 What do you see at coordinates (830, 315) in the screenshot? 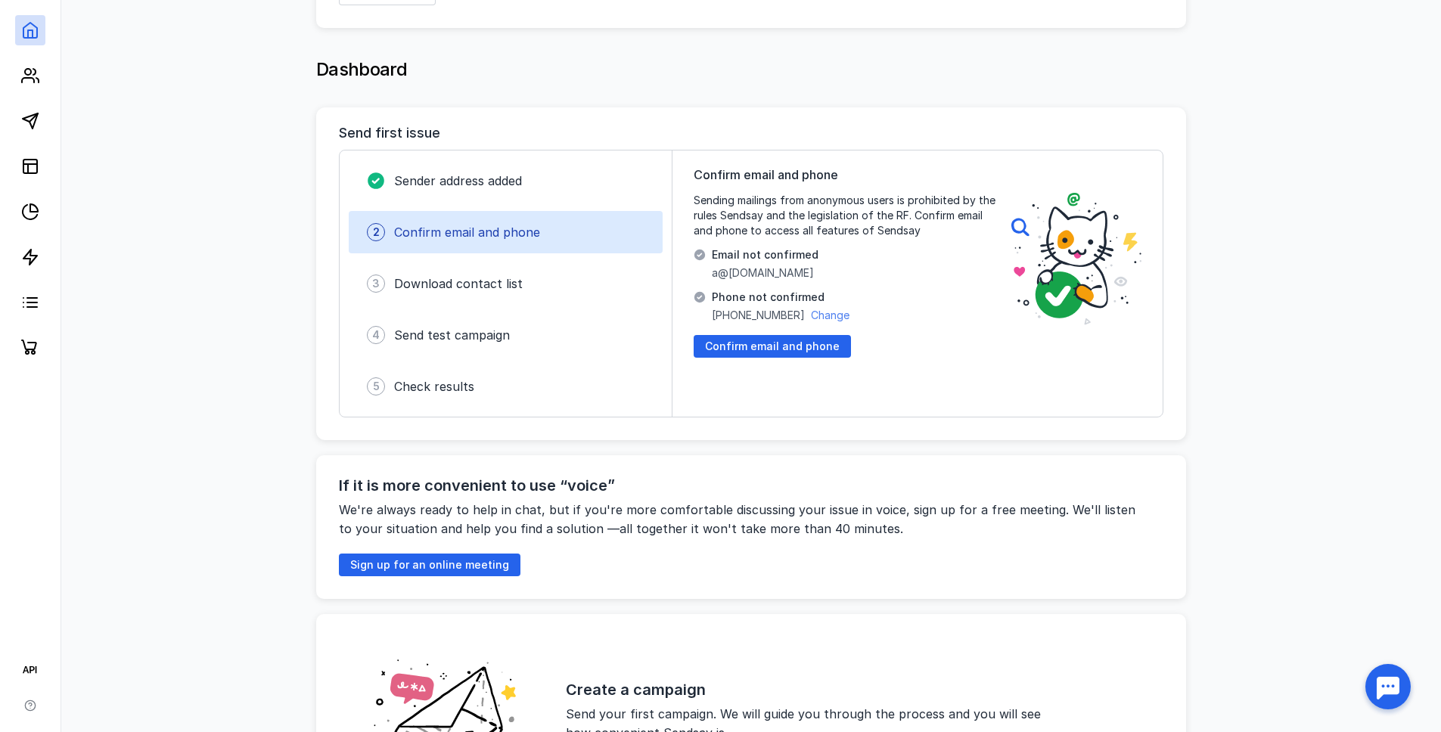
I see `button: Change` at bounding box center [830, 315].